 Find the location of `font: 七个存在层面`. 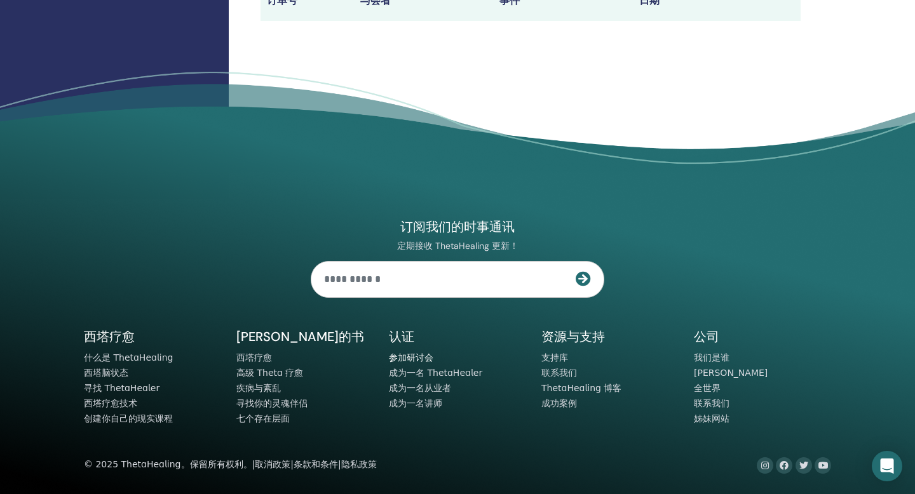

font: 七个存在层面 is located at coordinates (263, 419).